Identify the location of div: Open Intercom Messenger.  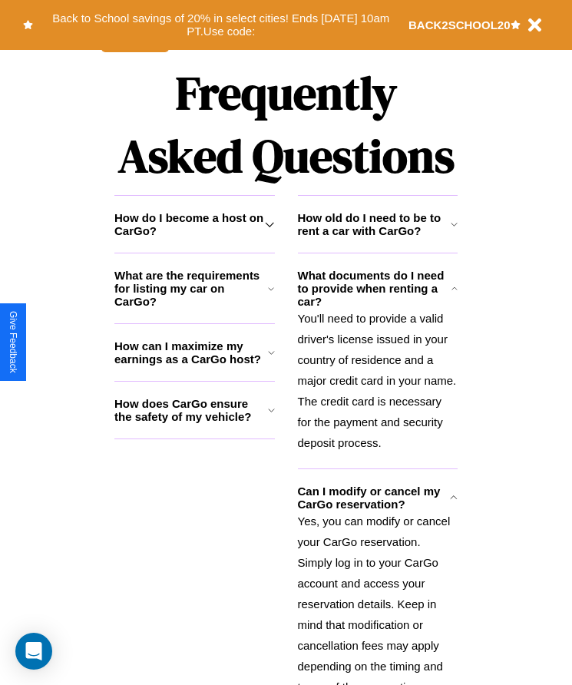
(34, 651).